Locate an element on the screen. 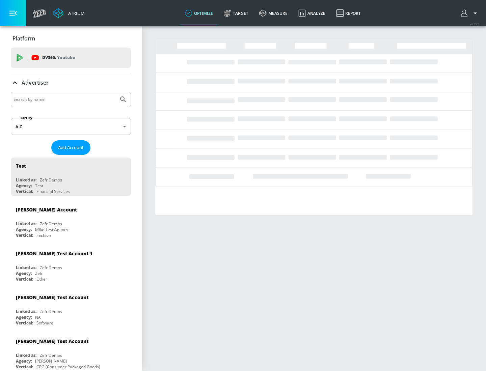  div: Platform is located at coordinates (71, 38).